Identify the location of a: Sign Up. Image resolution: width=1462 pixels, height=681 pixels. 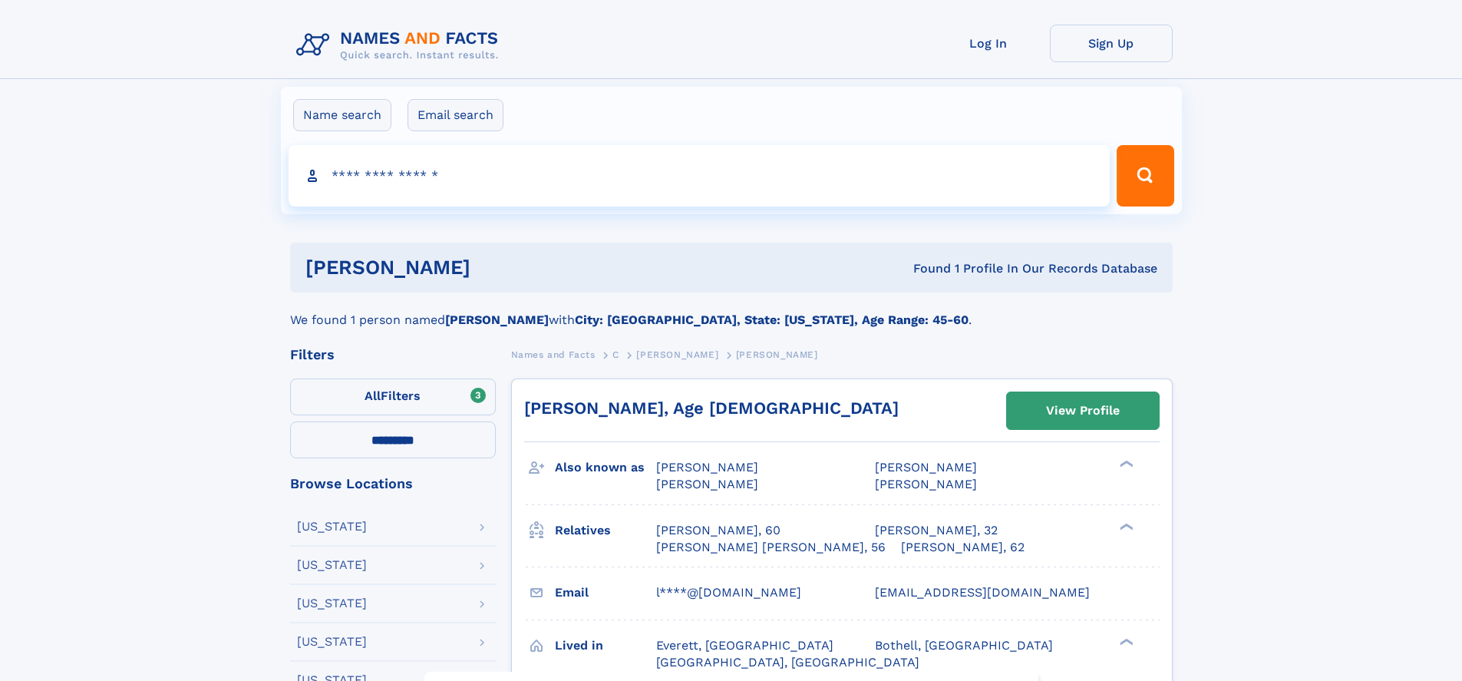
(1111, 43).